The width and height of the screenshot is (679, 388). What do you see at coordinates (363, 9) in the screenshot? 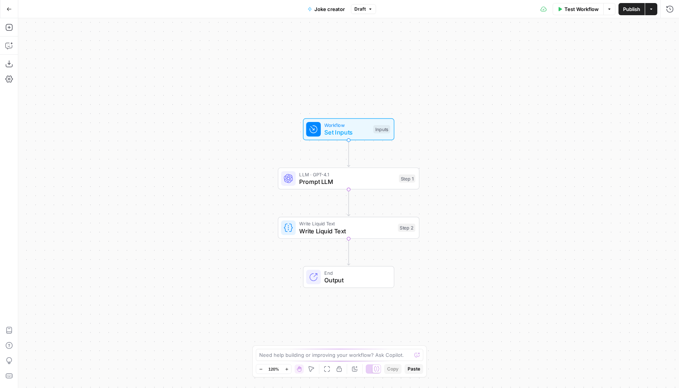
I see `button: Draft` at bounding box center [363, 9].